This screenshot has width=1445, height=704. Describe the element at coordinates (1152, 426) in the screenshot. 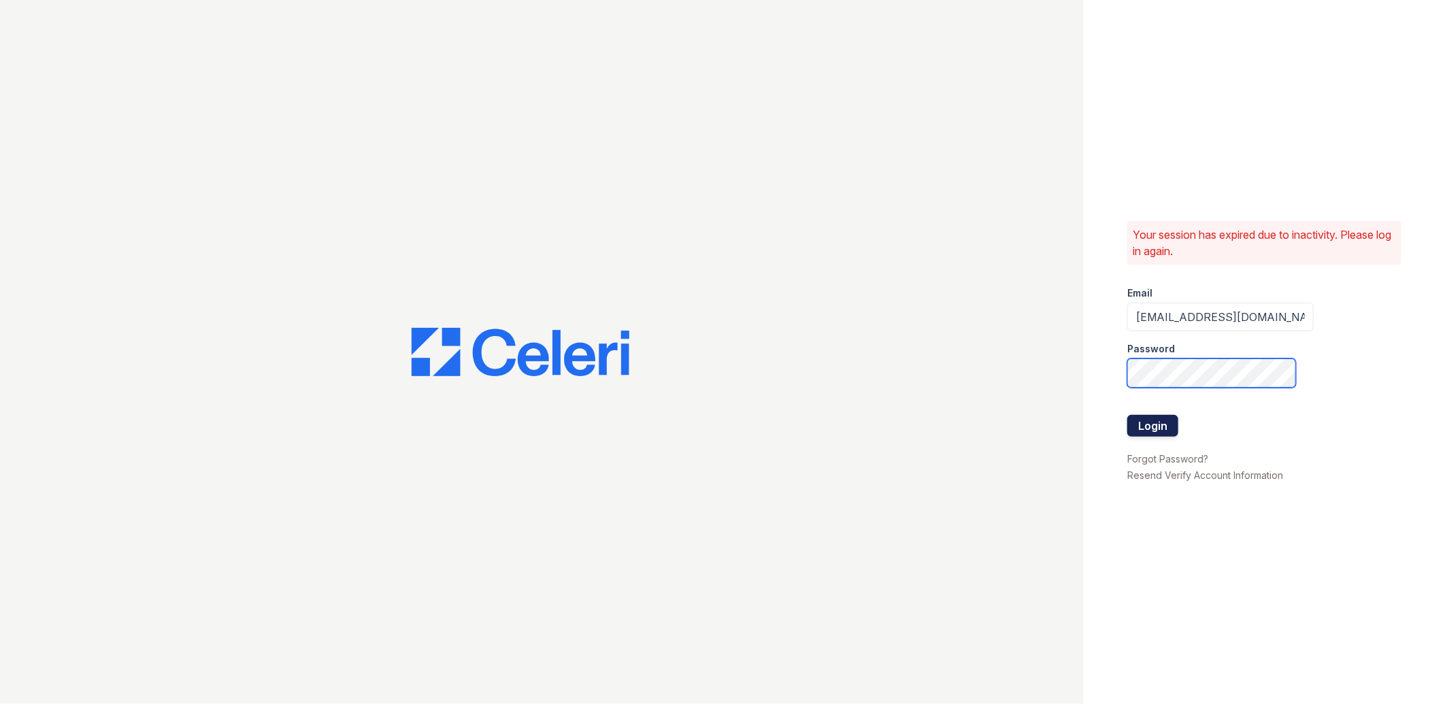

I see `button: Login` at that location.